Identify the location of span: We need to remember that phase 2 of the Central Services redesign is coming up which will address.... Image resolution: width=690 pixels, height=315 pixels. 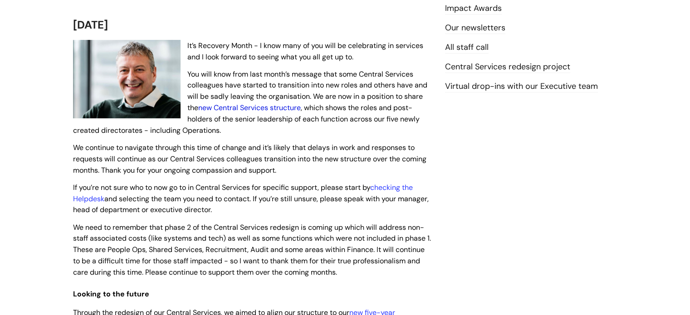
(252, 250).